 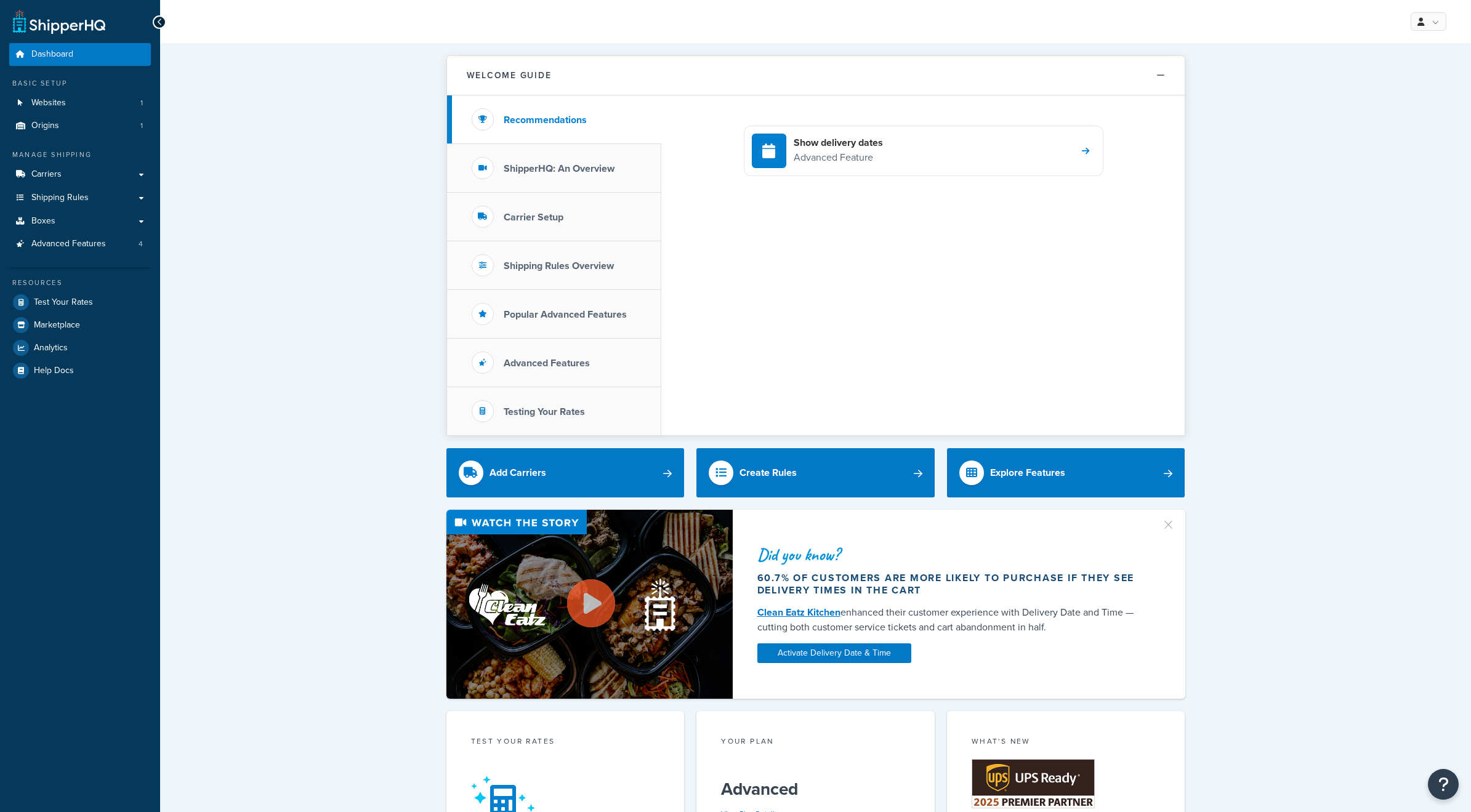 I want to click on span: Origins, so click(x=45, y=126).